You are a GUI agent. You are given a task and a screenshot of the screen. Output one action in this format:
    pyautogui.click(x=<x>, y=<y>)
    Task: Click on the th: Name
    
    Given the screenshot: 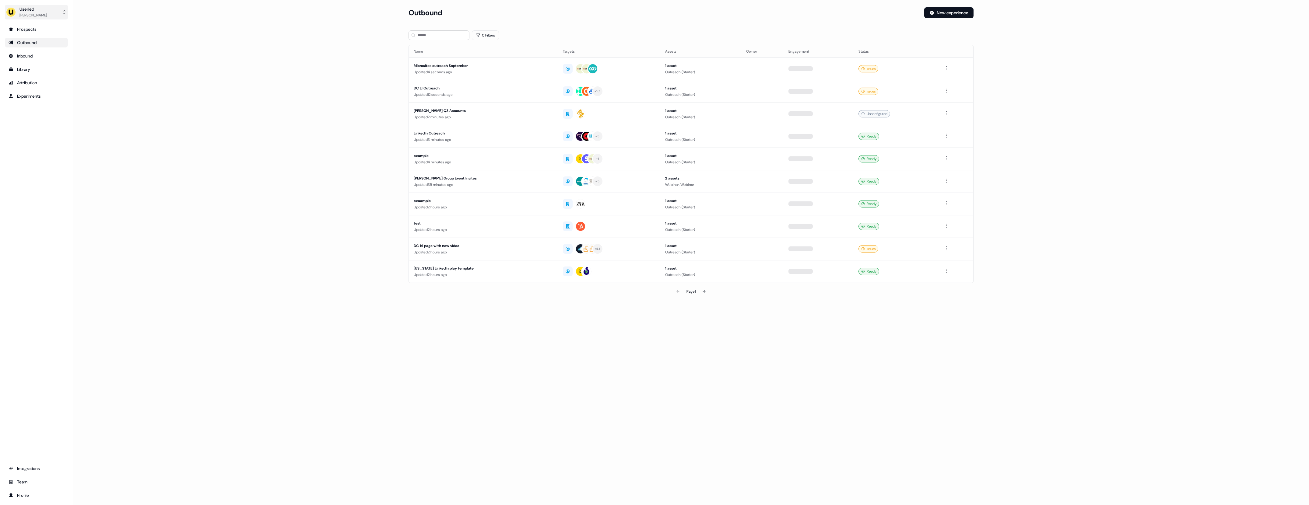 What is the action you would take?
    pyautogui.click(x=483, y=51)
    